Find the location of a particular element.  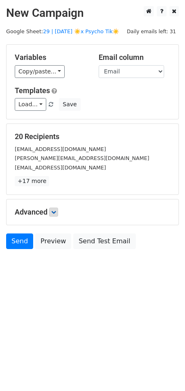

a: +17 more is located at coordinates (32, 181).